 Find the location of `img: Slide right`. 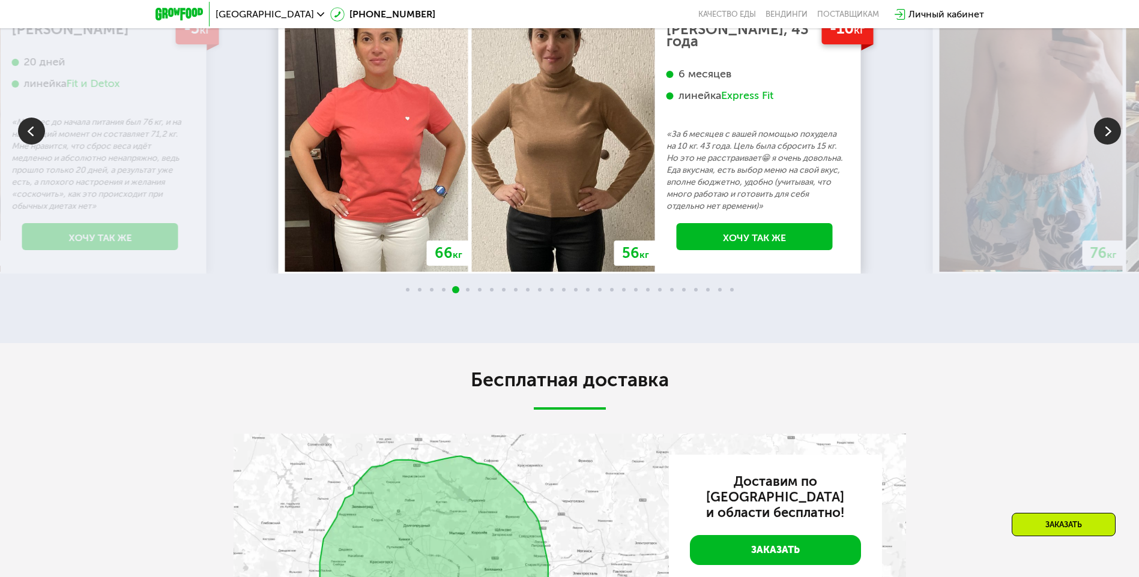

img: Slide right is located at coordinates (1107, 131).